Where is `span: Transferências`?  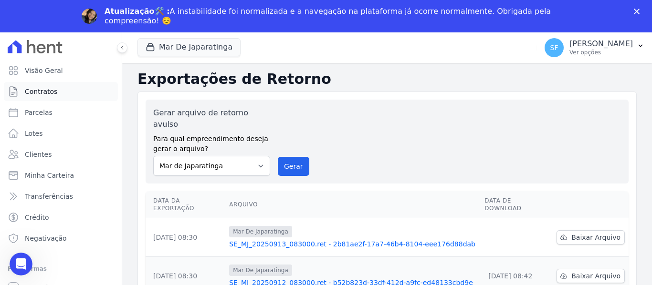
span: Transferências is located at coordinates (49, 197).